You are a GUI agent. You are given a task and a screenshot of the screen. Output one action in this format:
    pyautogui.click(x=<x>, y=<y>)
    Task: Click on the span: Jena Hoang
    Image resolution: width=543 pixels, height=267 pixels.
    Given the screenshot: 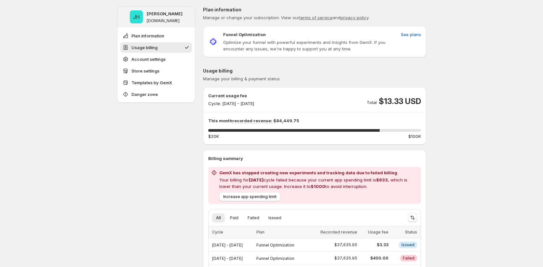 What is the action you would take?
    pyautogui.click(x=136, y=17)
    